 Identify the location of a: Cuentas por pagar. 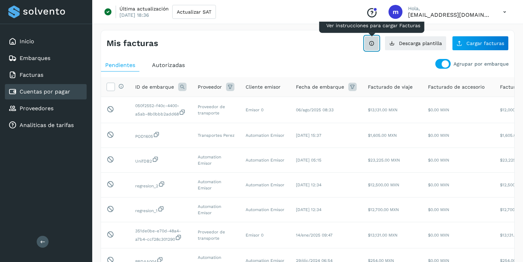
(45, 92).